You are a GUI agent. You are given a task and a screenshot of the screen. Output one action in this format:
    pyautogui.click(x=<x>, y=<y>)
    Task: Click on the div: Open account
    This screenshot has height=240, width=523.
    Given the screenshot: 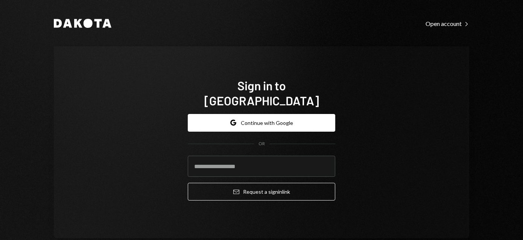 What is the action you would take?
    pyautogui.click(x=448, y=24)
    